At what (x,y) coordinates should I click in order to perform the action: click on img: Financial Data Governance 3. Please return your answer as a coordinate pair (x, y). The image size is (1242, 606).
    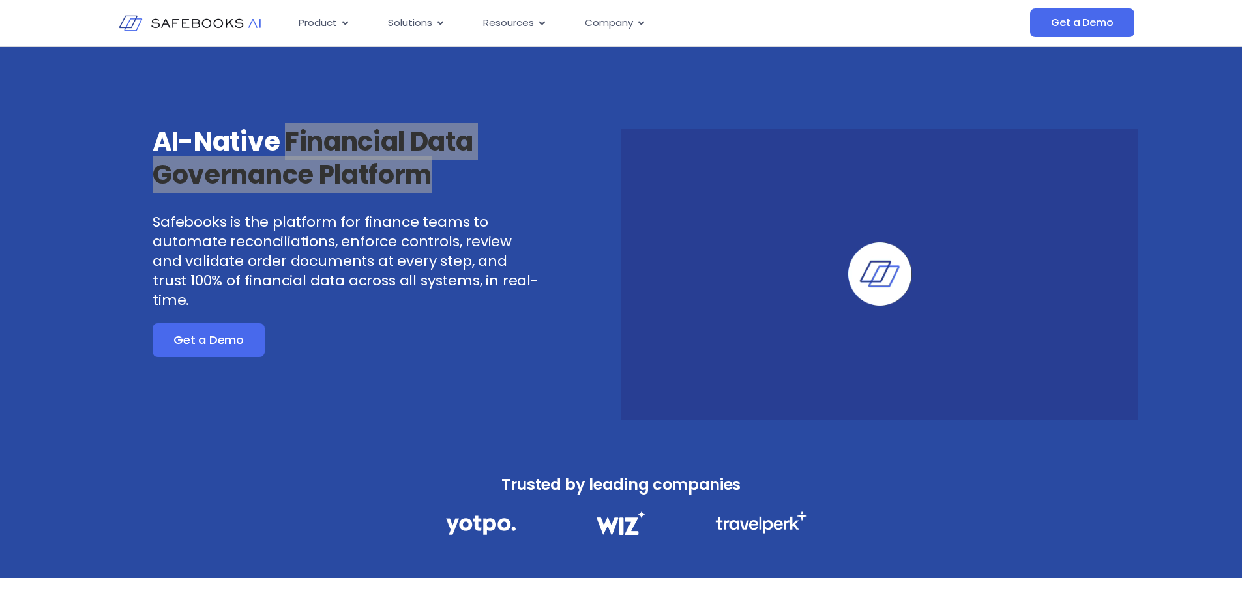
    Looking at the image, I should click on (761, 522).